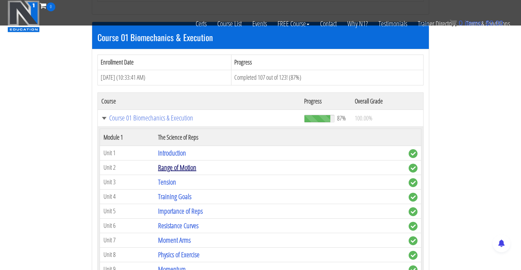  I want to click on a: Resistance Curves, so click(178, 226).